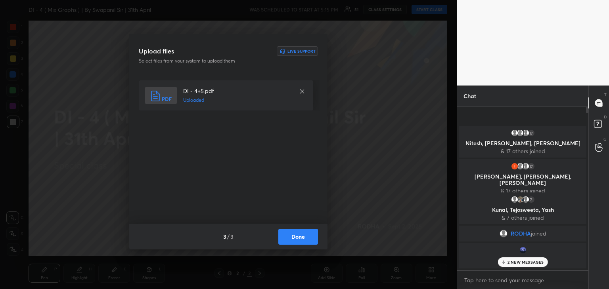 This screenshot has height=289, width=609. Describe the element at coordinates (237, 100) in the screenshot. I see `h5: Uploaded` at that location.